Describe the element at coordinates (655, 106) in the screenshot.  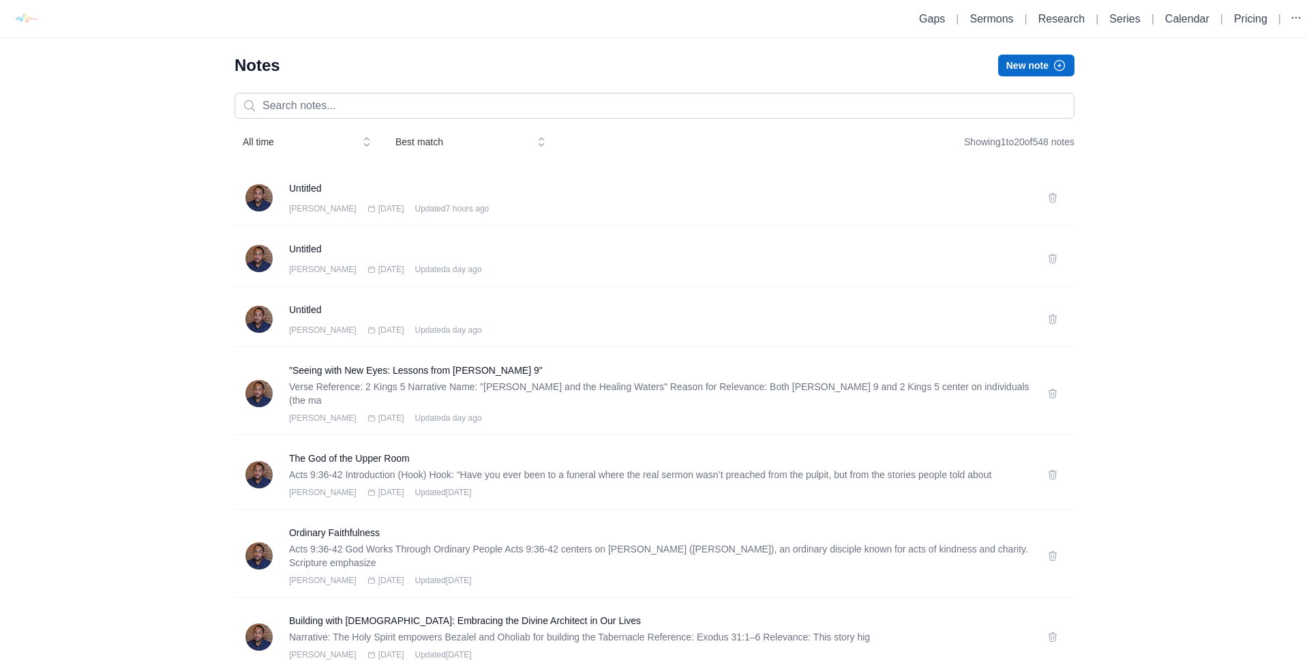
I see `input: Search notes...` at that location.